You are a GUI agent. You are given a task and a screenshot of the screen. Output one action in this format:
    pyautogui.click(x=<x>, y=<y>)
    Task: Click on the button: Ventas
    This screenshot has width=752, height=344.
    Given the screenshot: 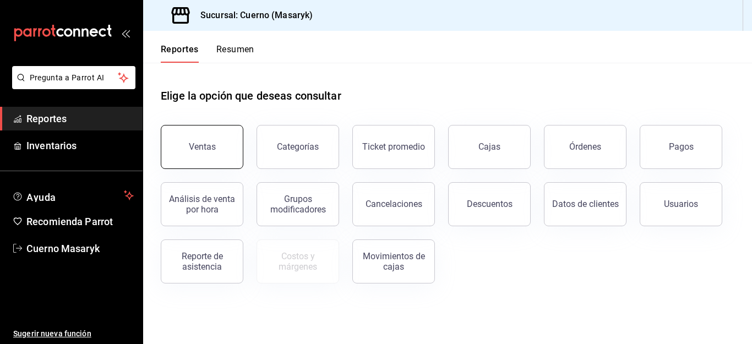 What is the action you would take?
    pyautogui.click(x=202, y=147)
    